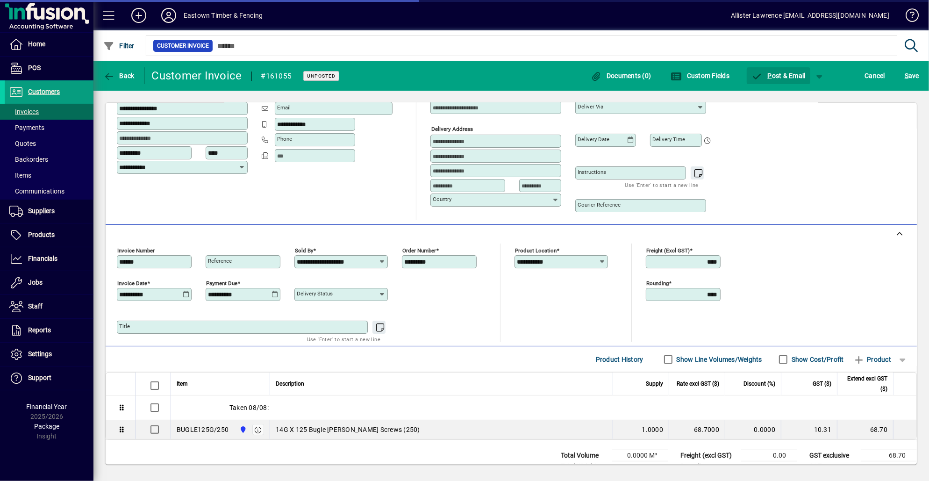 The width and height of the screenshot is (929, 481). I want to click on span: Filter, so click(119, 46).